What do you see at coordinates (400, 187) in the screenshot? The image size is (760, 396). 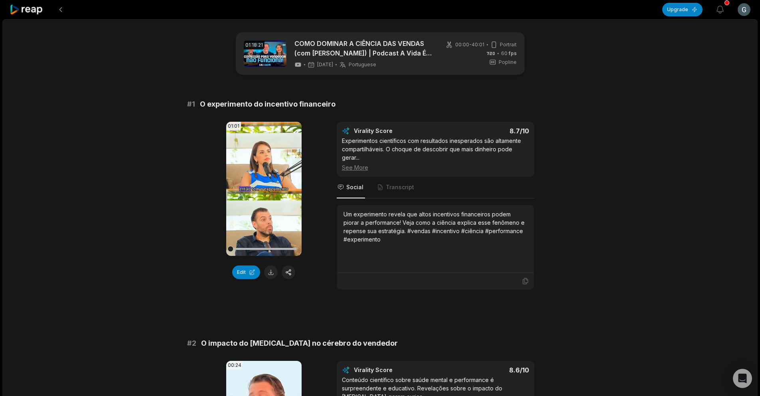 I see `span: Transcript` at bounding box center [400, 187].